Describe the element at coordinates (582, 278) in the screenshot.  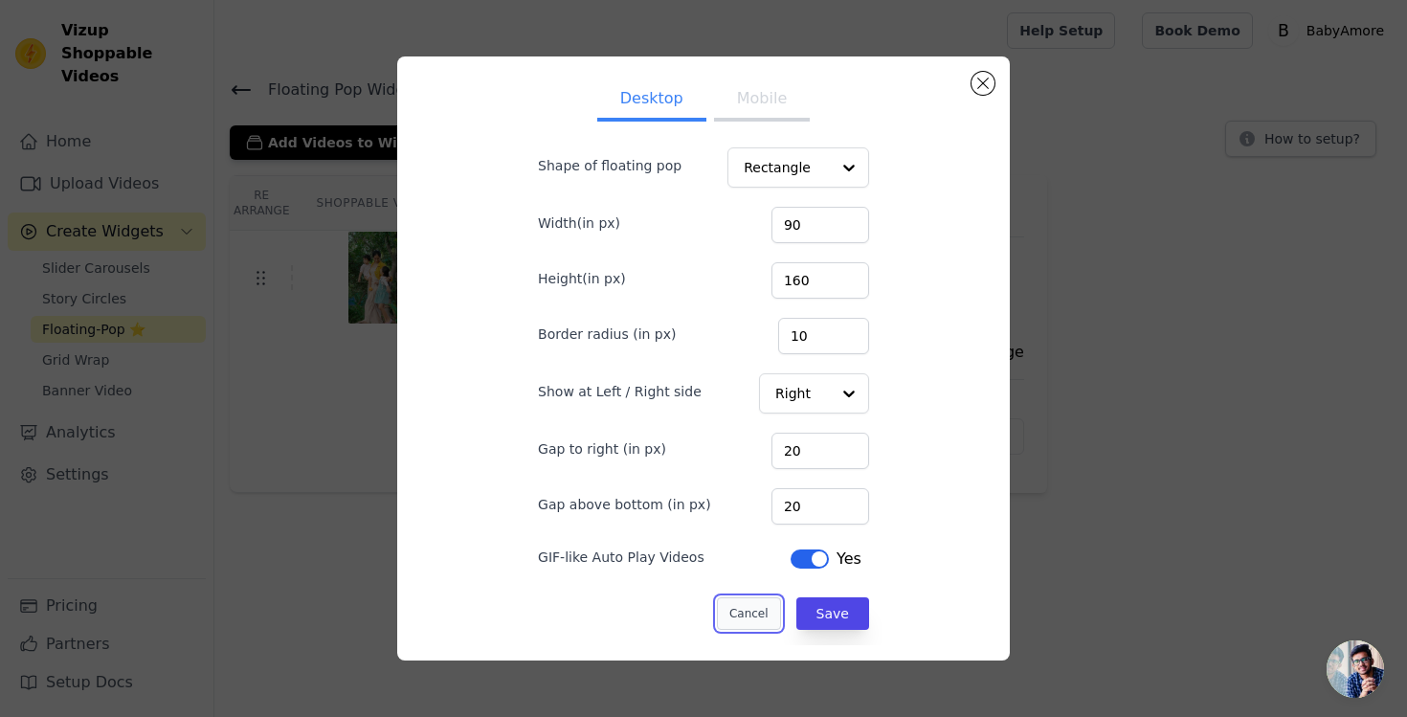
I see `label: Height(in px)` at that location.